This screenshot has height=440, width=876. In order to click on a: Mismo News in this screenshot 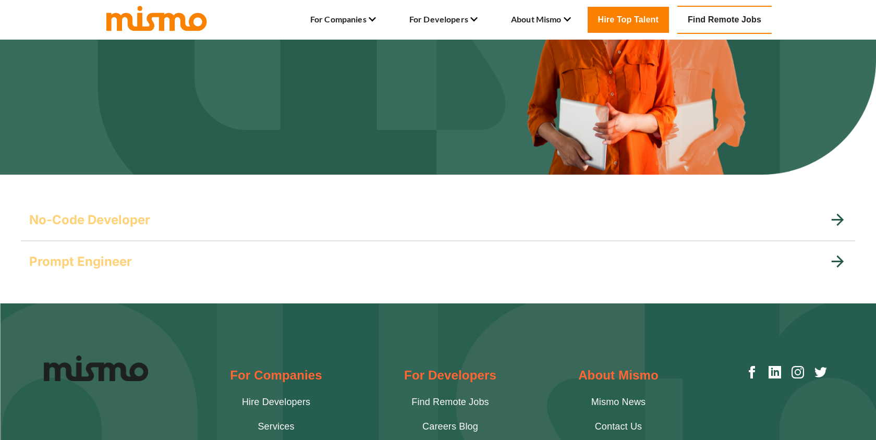, I will do `click(618, 402)`.